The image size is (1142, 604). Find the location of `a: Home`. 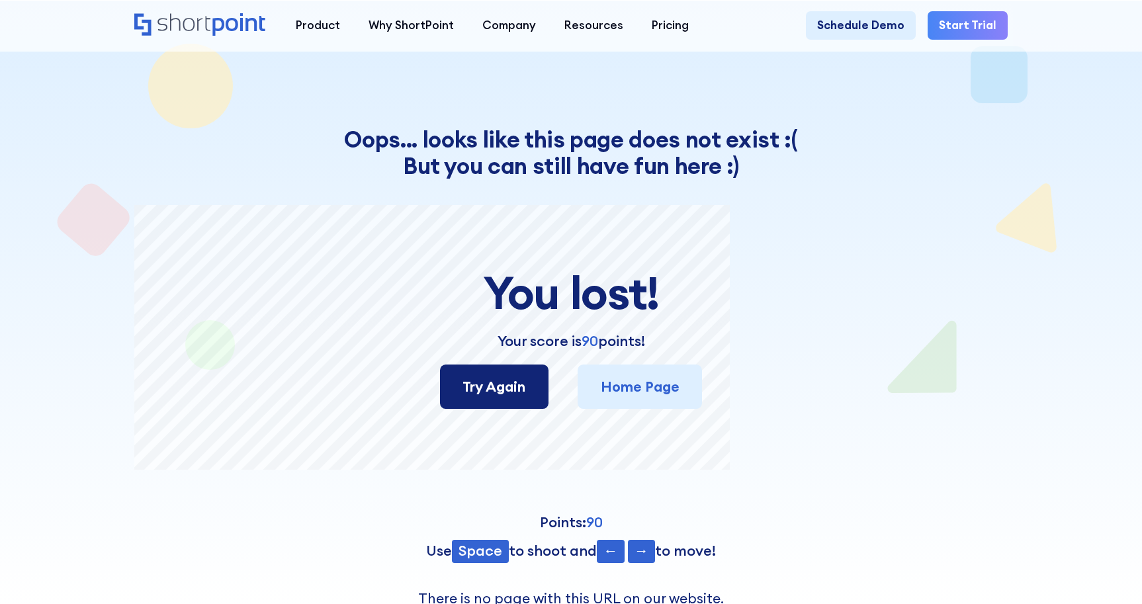

a: Home is located at coordinates (200, 26).